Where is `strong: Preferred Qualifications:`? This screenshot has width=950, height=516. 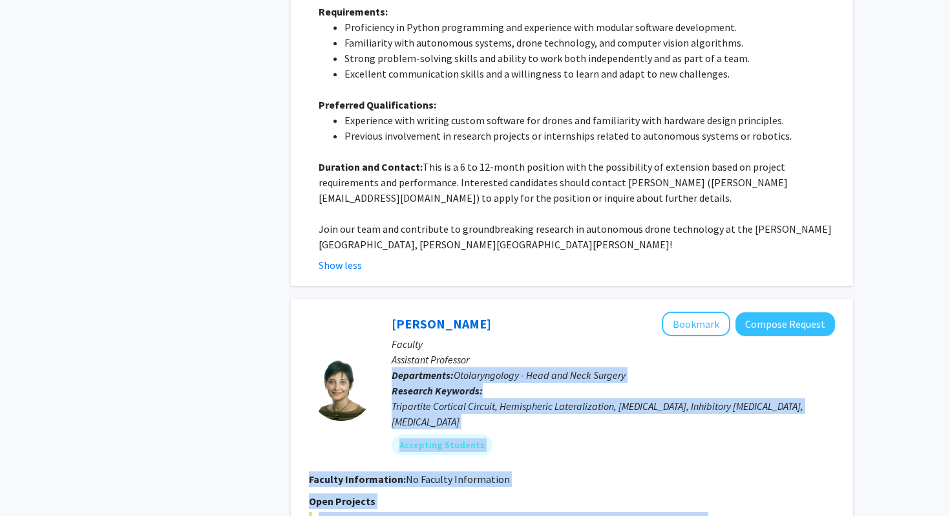
strong: Preferred Qualifications: is located at coordinates (377, 105).